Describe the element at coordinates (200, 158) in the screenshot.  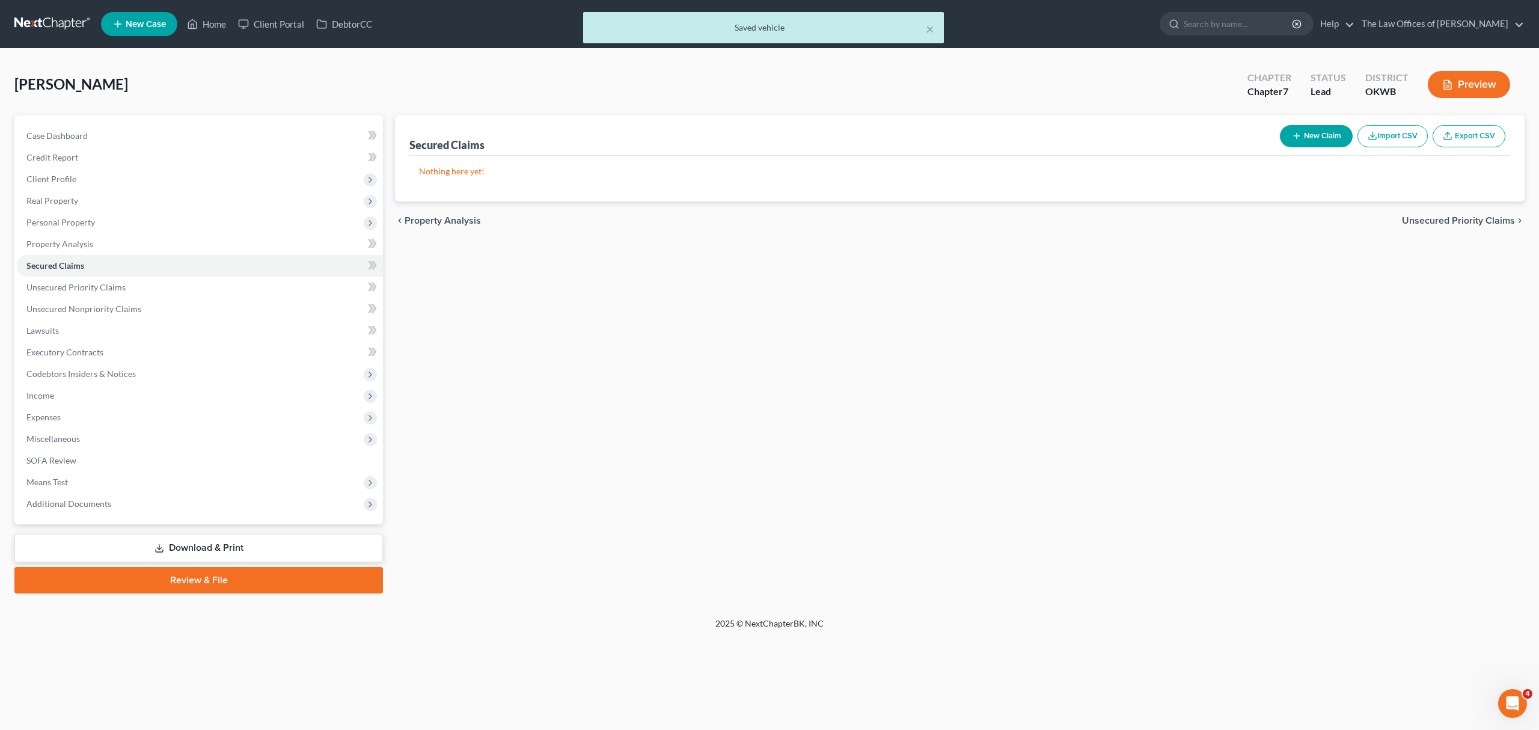
I see `a: Credit Report` at that location.